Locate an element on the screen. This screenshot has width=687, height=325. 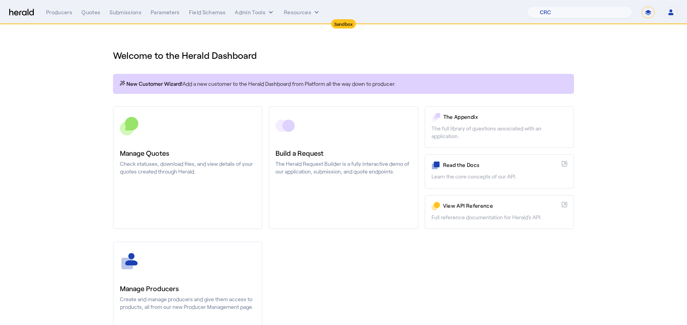
p: Check statuses, download files, and view details of your quotes created through Herald. is located at coordinates (187, 168).